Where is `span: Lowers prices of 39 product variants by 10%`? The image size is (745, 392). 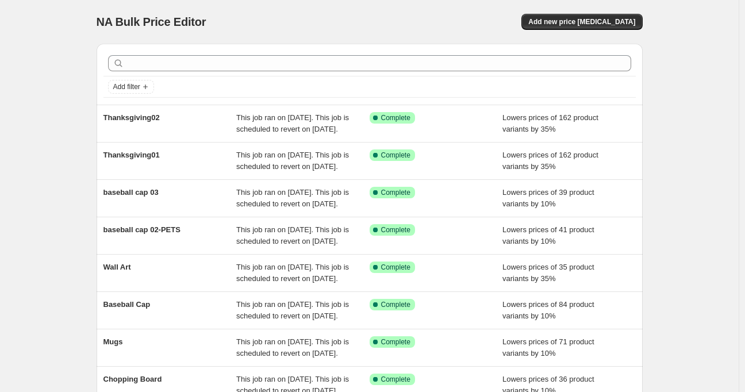
span: Lowers prices of 39 product variants by 10% is located at coordinates (548, 198).